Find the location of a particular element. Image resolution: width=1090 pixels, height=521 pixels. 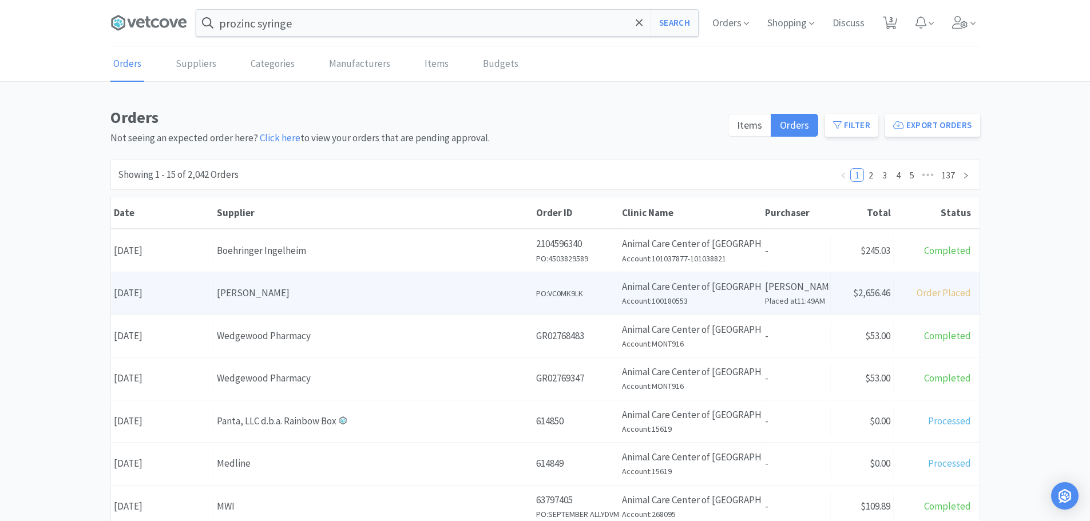

p: 63797405 is located at coordinates (575, 500).